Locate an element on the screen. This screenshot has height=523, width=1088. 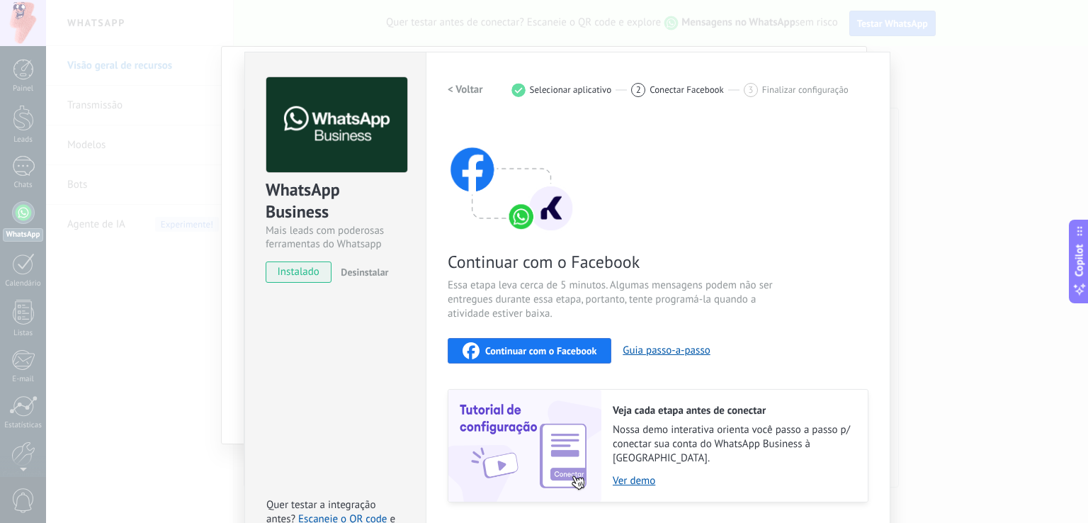
h2: Veja cada etapa antes de conectar is located at coordinates (733, 410).